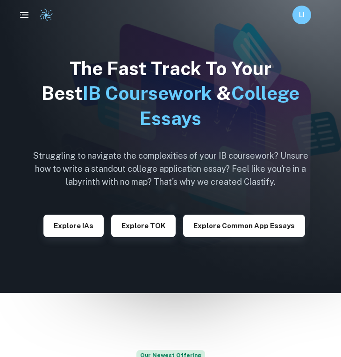  Describe the element at coordinates (244, 225) in the screenshot. I see `a: Explore Common App essays` at that location.